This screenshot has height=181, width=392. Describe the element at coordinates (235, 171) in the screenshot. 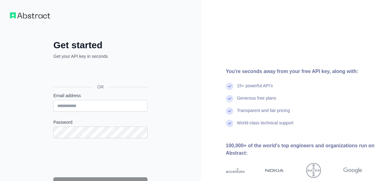

I see `img: accenture` at that location.